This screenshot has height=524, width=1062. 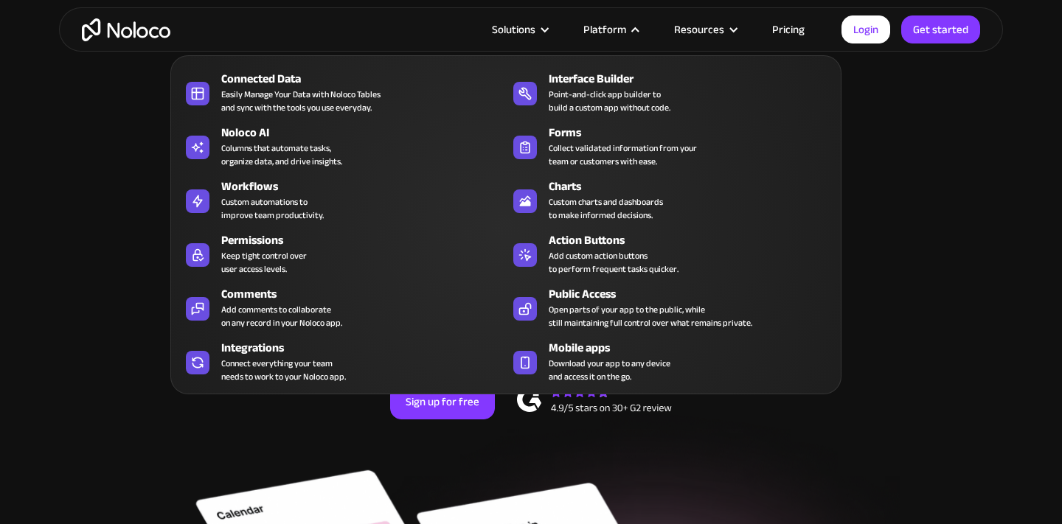 What do you see at coordinates (283, 370) in the screenshot?
I see `div: Connect everything your team needs to work to your Noloco app.` at bounding box center [283, 370].